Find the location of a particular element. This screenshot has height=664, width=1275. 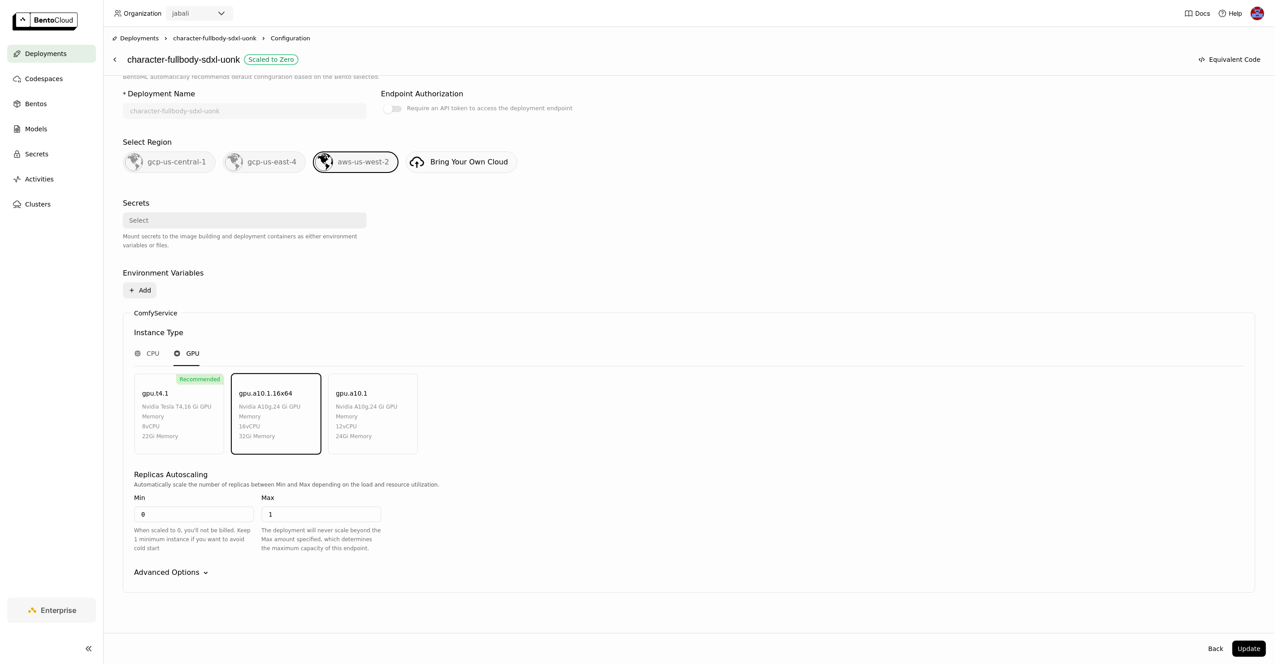

img: logo is located at coordinates (45, 22).